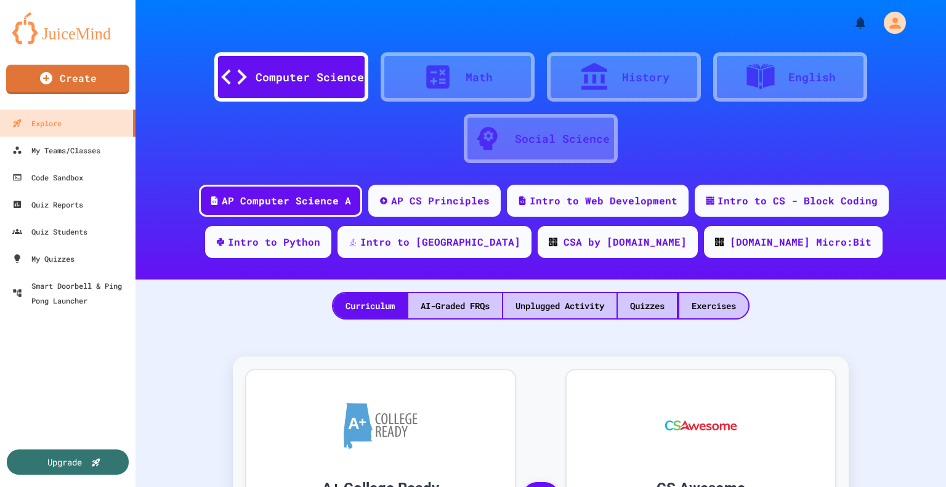  What do you see at coordinates (647, 305) in the screenshot?
I see `div: Quizzes` at bounding box center [647, 305].